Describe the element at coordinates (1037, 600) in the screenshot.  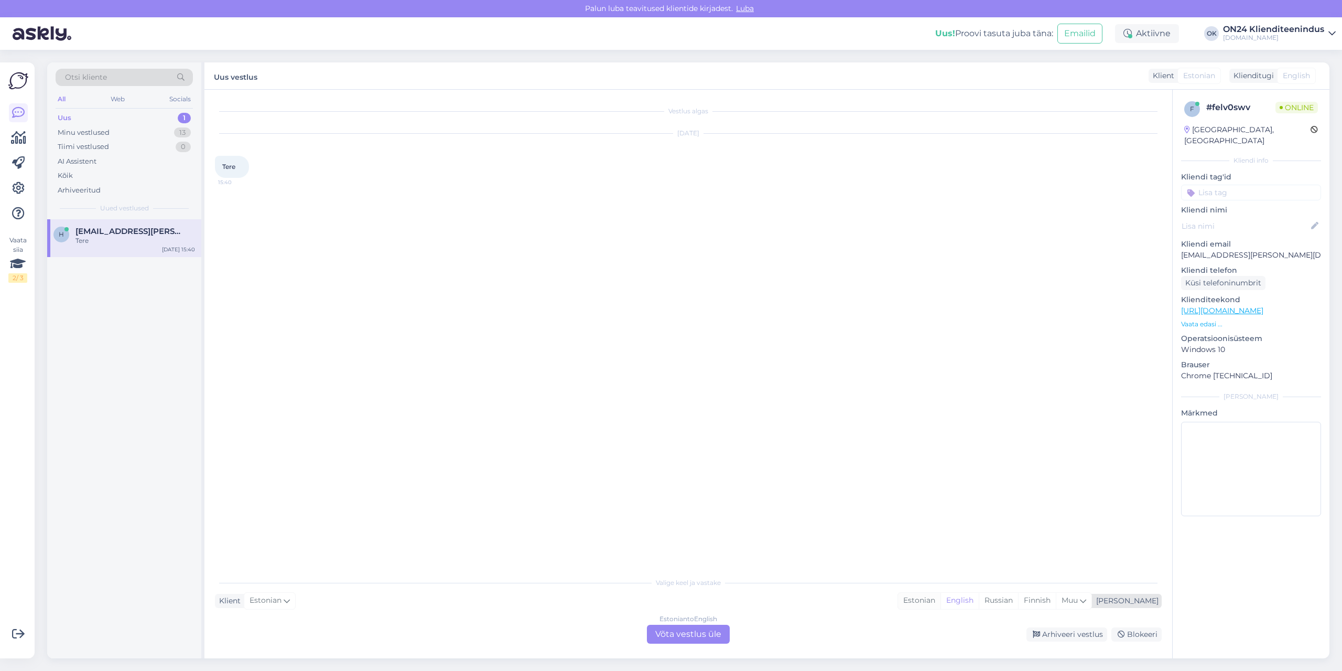
I see `div: Finnish` at that location.